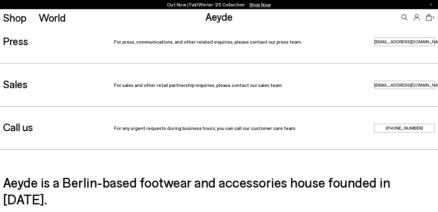  I want to click on a: Aeyde, so click(219, 16).